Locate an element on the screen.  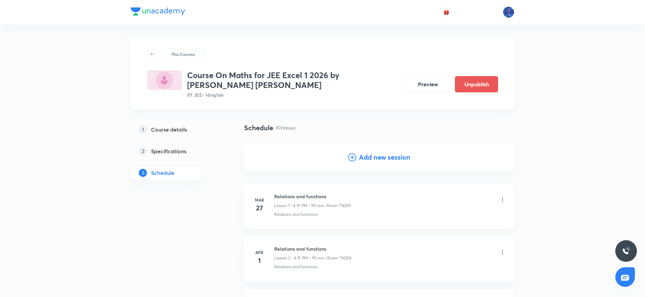
p: Plus Courses is located at coordinates (183, 54).